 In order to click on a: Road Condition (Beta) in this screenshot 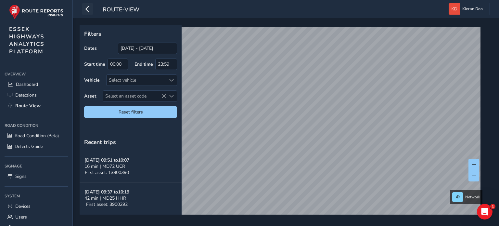, I will do `click(36, 136)`.